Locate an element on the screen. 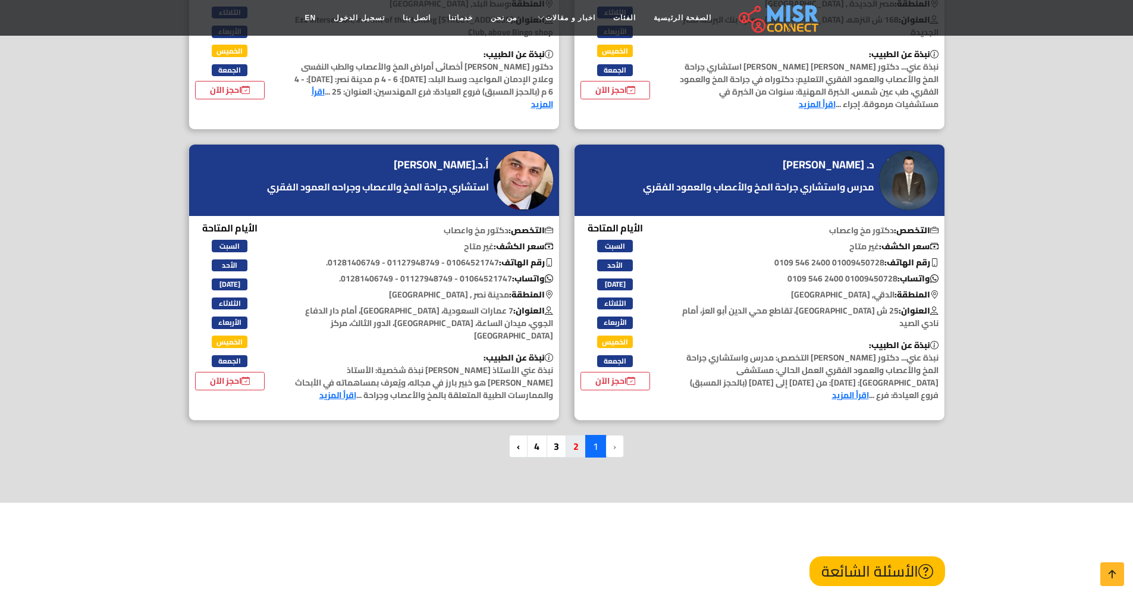 Image resolution: width=1133 pixels, height=595 pixels. span: 1 is located at coordinates (595, 446).